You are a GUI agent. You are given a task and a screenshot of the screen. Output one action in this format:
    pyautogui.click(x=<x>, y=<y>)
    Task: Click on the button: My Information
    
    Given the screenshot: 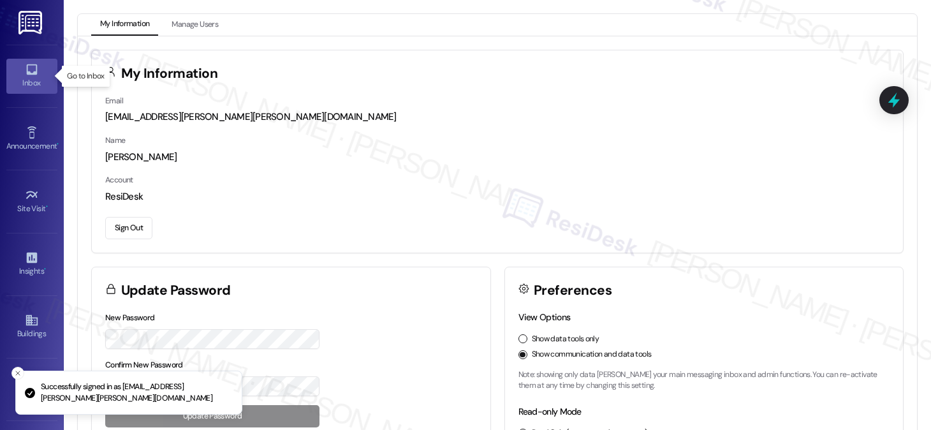 What is the action you would take?
    pyautogui.click(x=124, y=25)
    